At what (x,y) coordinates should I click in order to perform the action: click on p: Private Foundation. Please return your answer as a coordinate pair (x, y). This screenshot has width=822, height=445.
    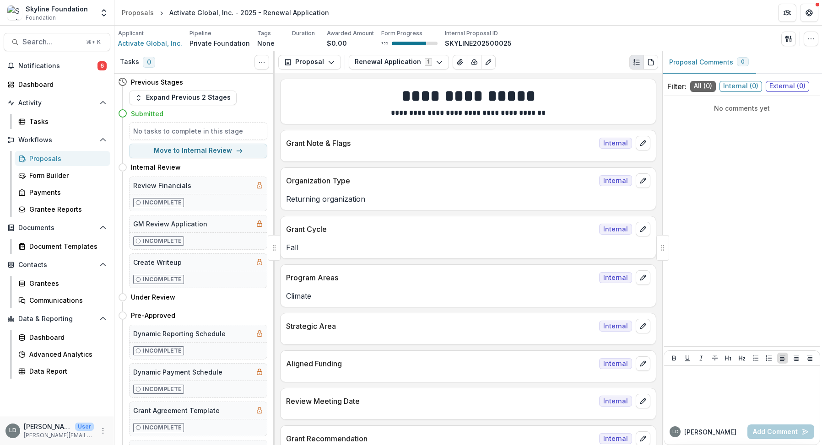
    Looking at the image, I should click on (220, 43).